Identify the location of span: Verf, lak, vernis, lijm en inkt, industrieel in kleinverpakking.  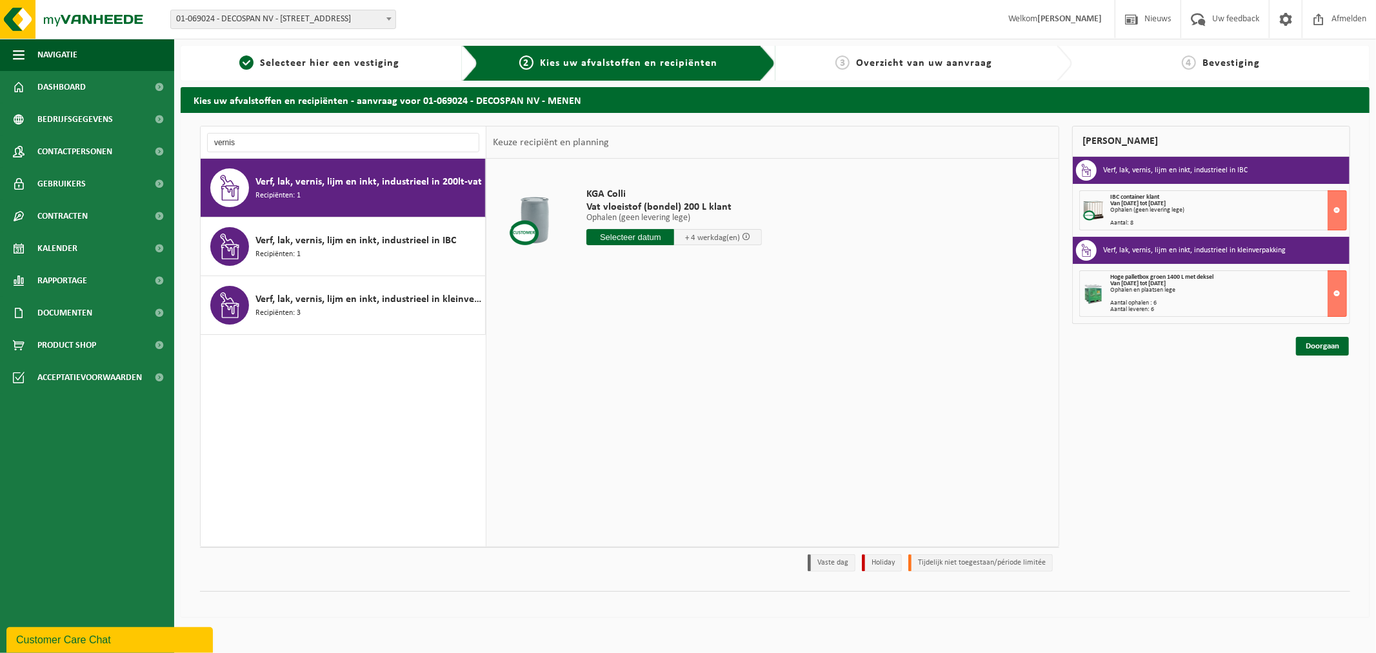
(368, 299).